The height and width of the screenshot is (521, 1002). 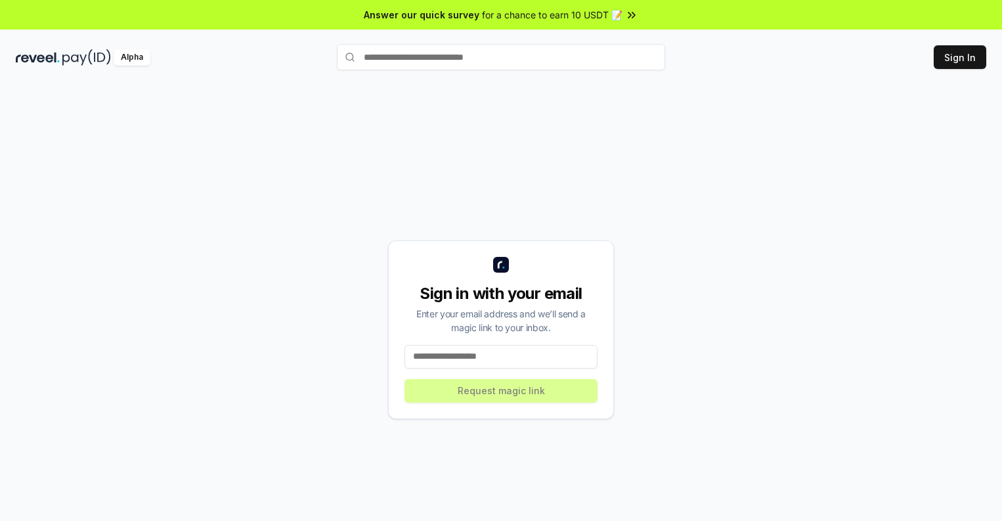 What do you see at coordinates (501, 321) in the screenshot?
I see `div: Enter your email address and we’ll send a magic link to your inbox.` at bounding box center [501, 321].